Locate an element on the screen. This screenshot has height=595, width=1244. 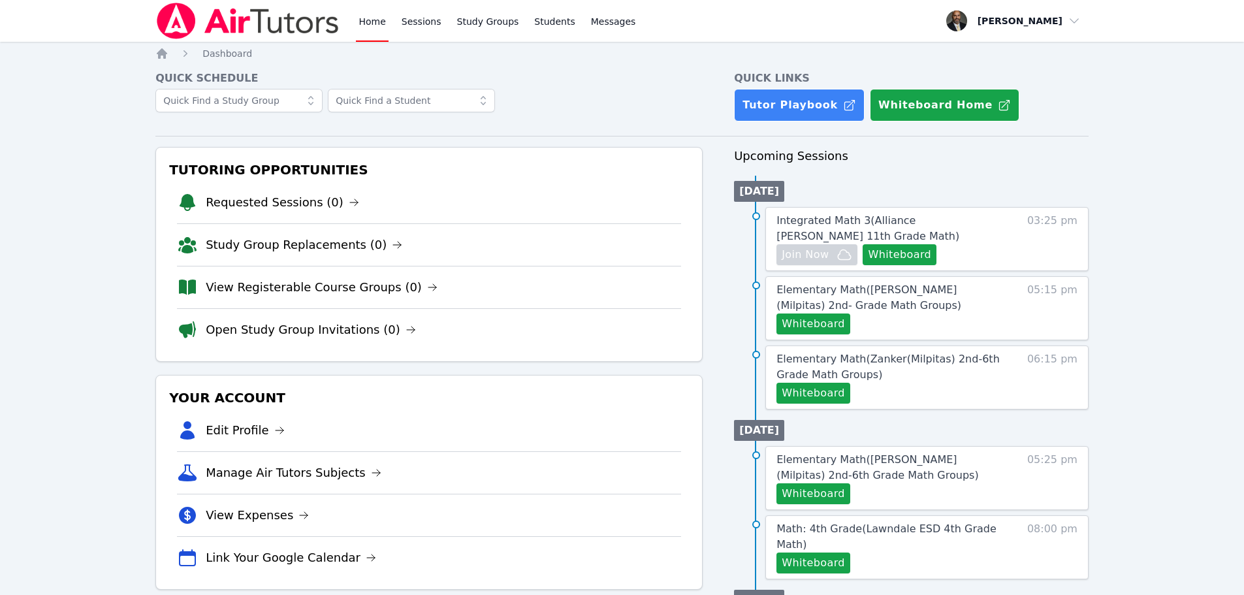
a: Elementary Math(Zanker(Milpitas) 2nd-6th Grade Math Groups) is located at coordinates (889, 367).